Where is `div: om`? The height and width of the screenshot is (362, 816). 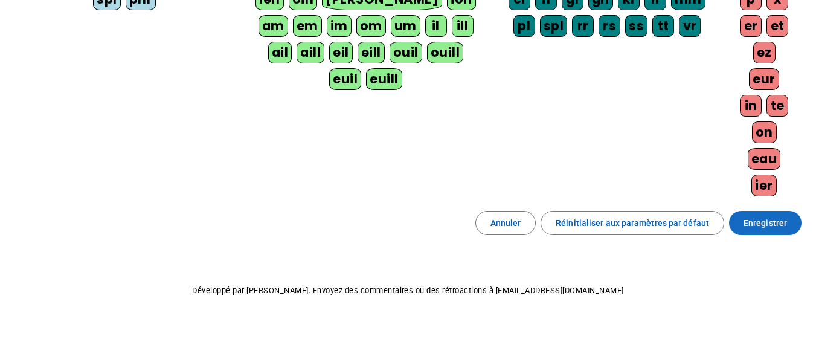
div: om is located at coordinates (371, 26).